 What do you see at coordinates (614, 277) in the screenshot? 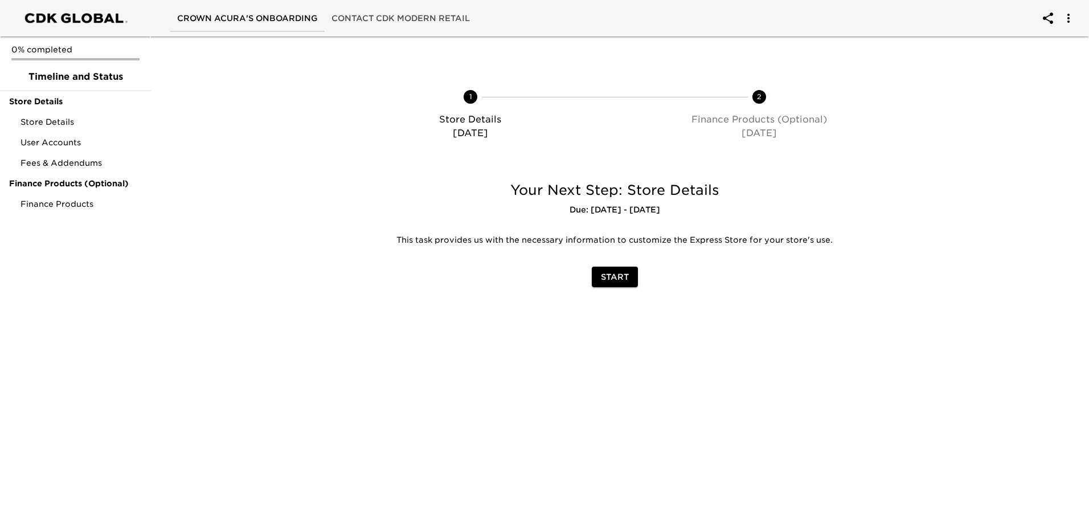
I see `button: Start` at bounding box center [614, 277].